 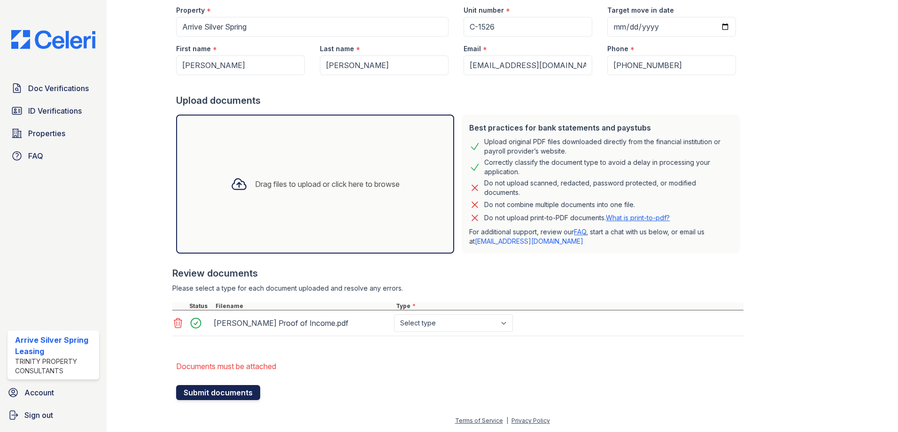 I want to click on div: Do not combine multiple documents into one file., so click(x=559, y=205).